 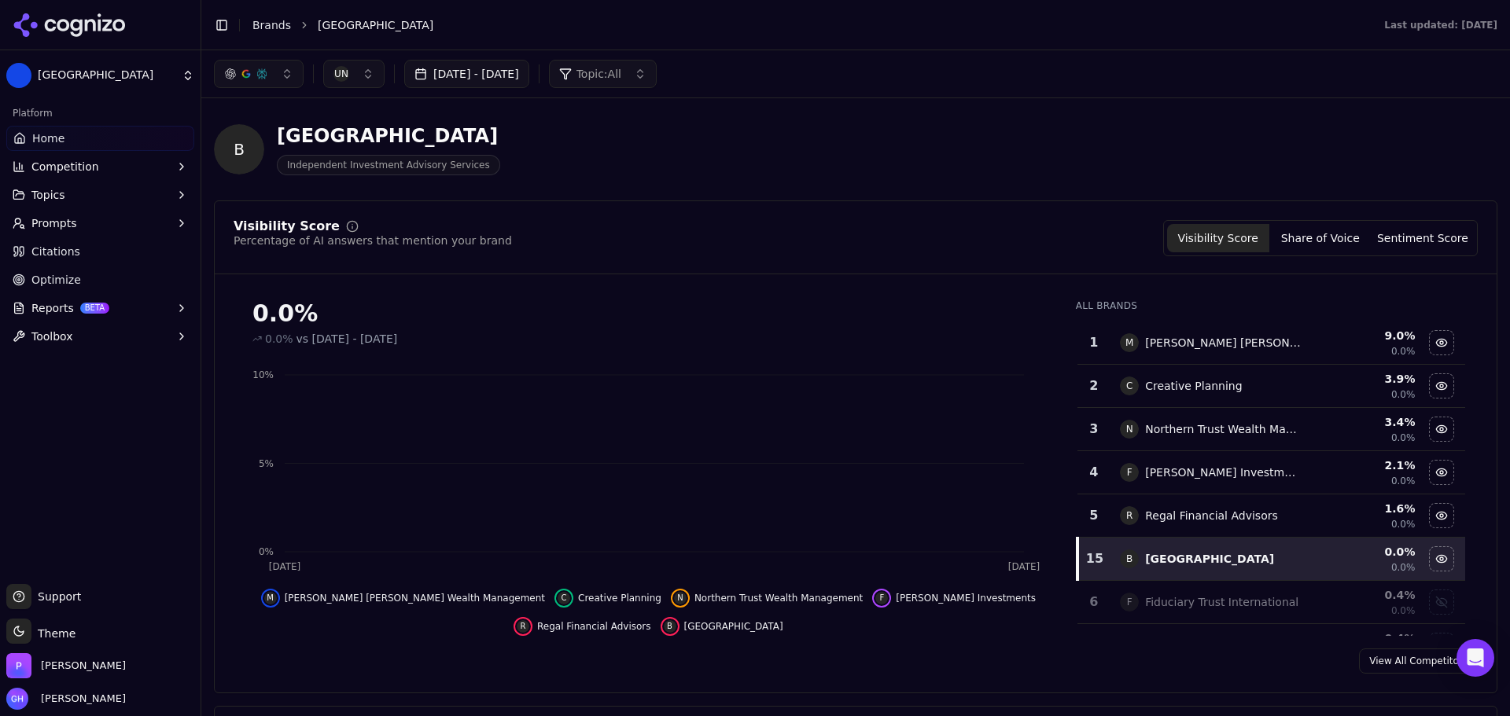 I want to click on span: Topic: All, so click(x=599, y=74).